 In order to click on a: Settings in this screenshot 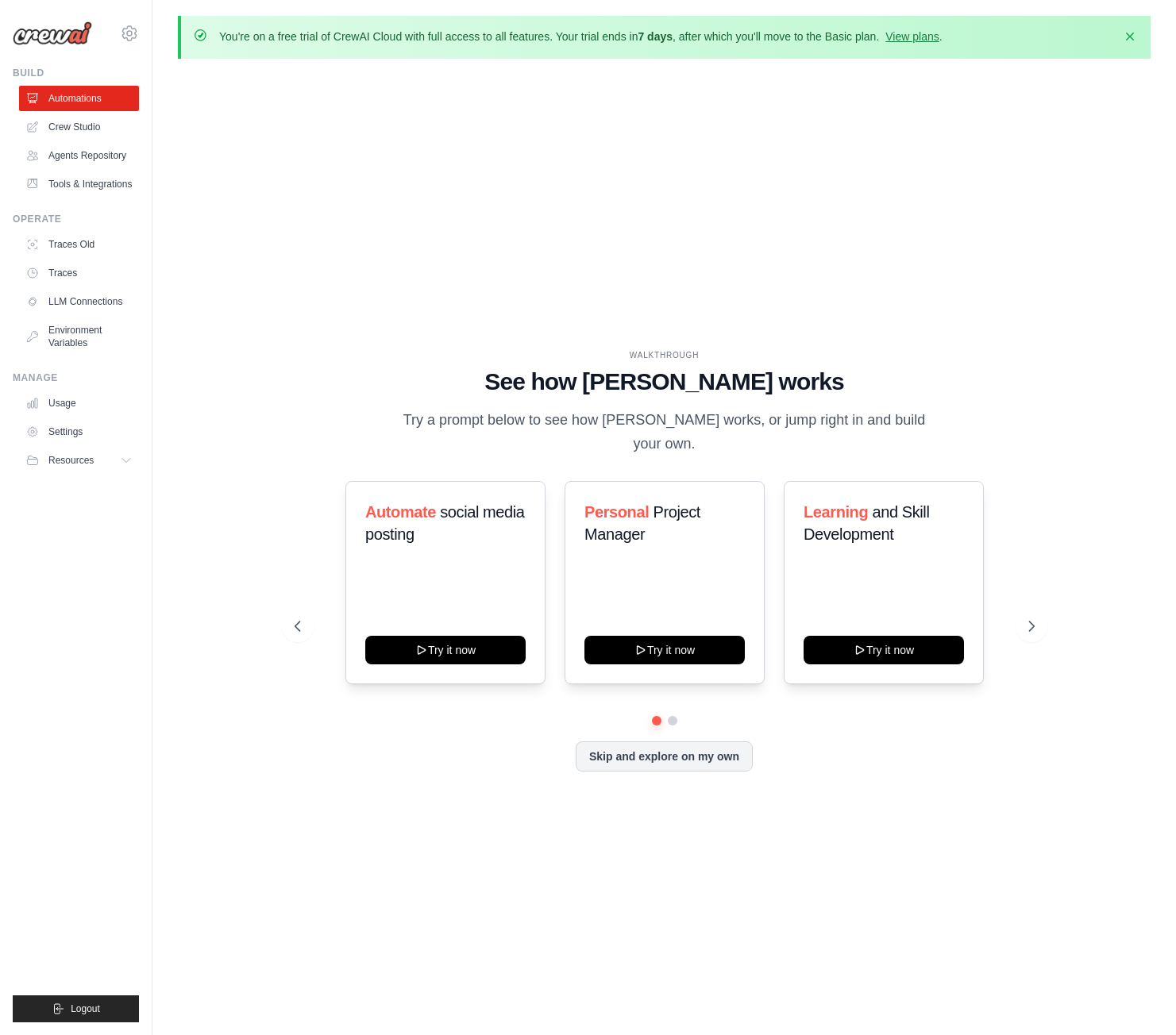, I will do `click(78, 432)`.